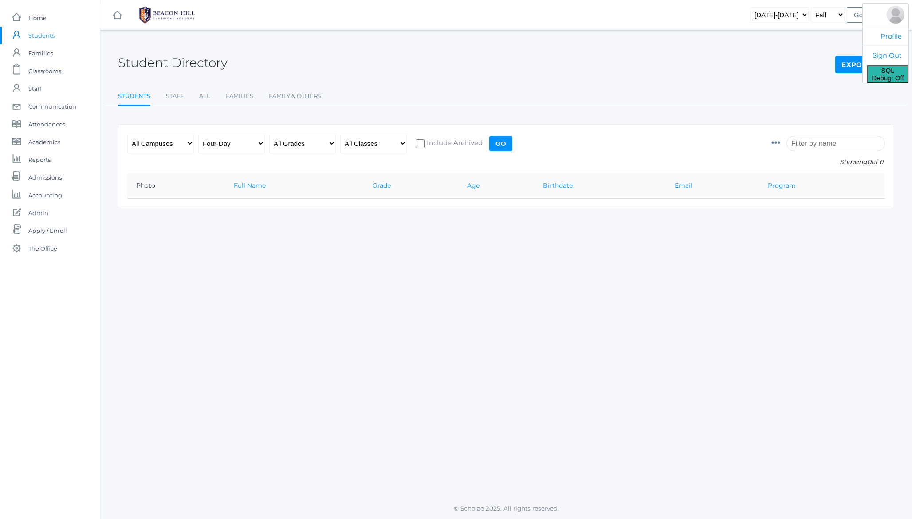 The height and width of the screenshot is (519, 912). I want to click on a: Sign Out, so click(885, 55).